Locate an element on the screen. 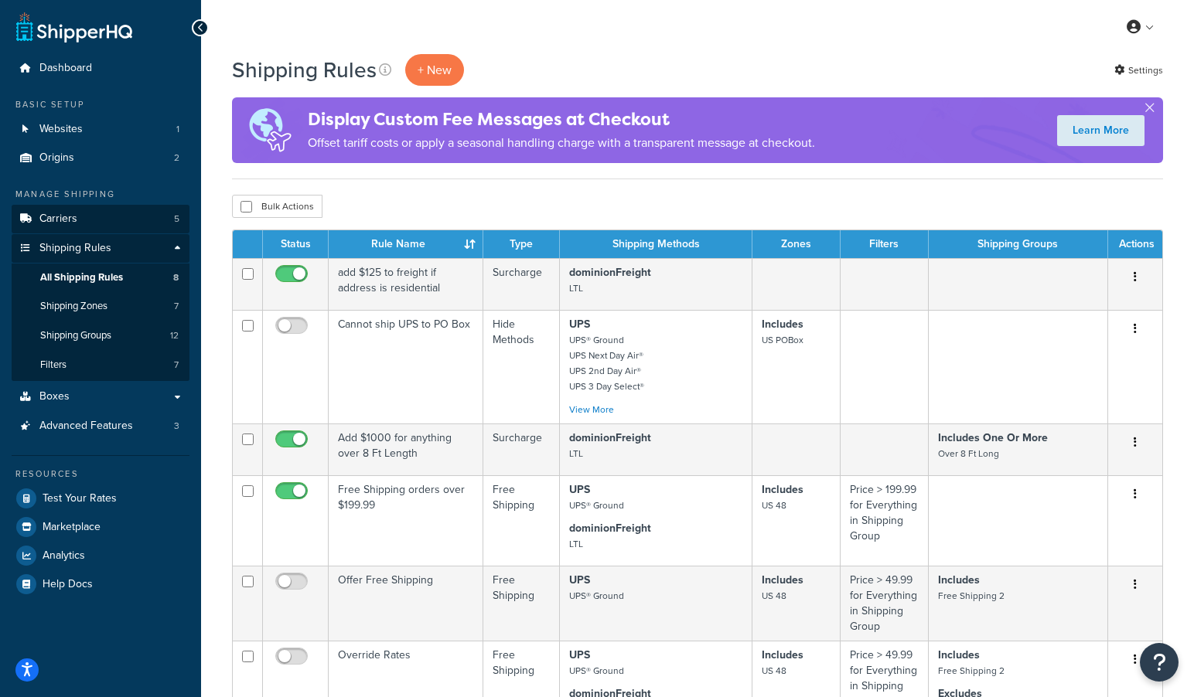 The height and width of the screenshot is (697, 1194). th: Type is located at coordinates (521, 244).